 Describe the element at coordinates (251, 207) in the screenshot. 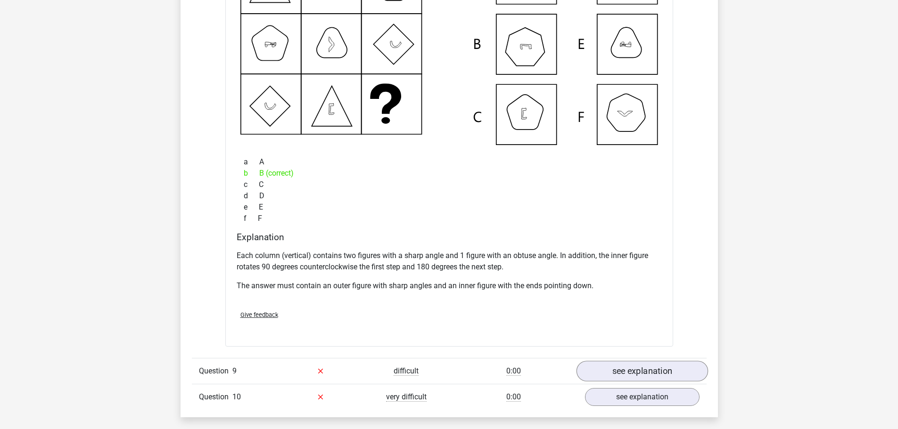

I see `span: e` at that location.